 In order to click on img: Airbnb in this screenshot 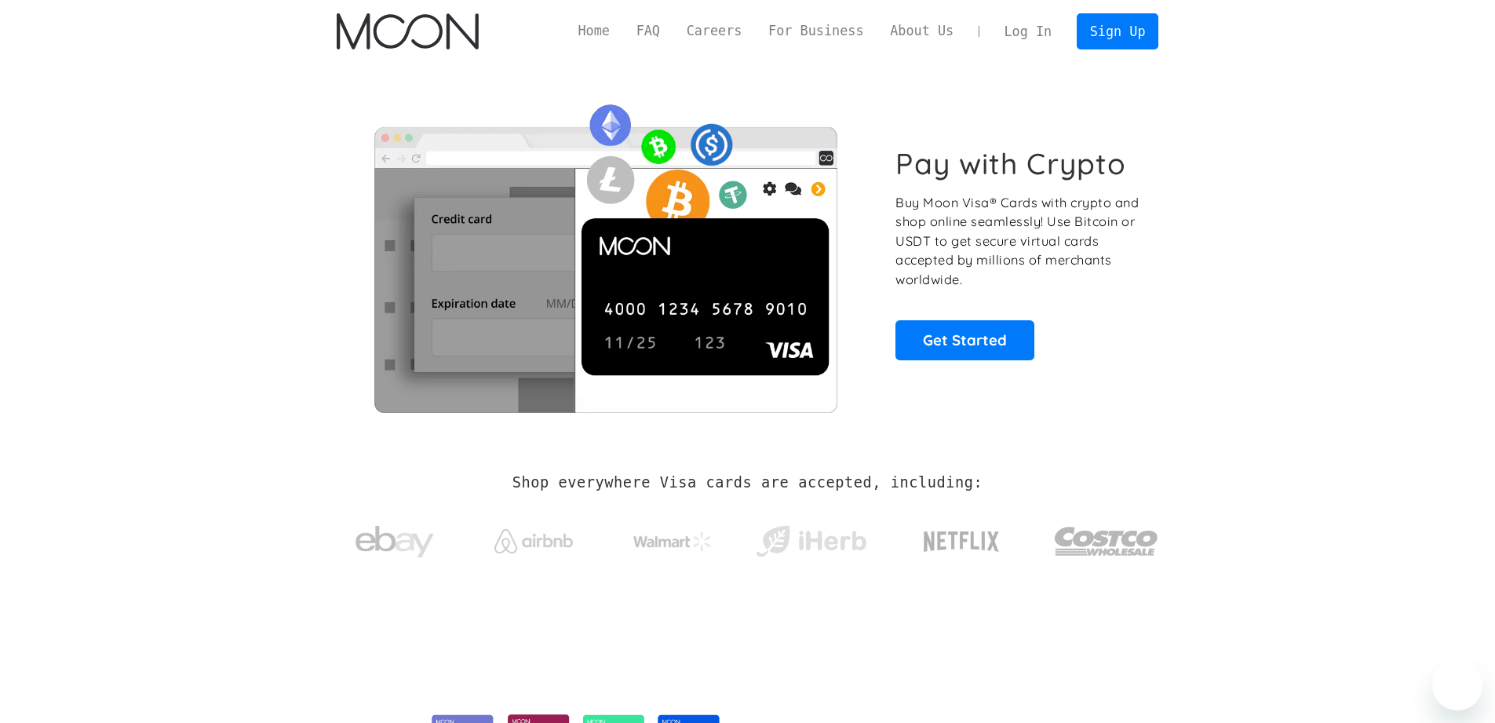, I will do `click(534, 541)`.